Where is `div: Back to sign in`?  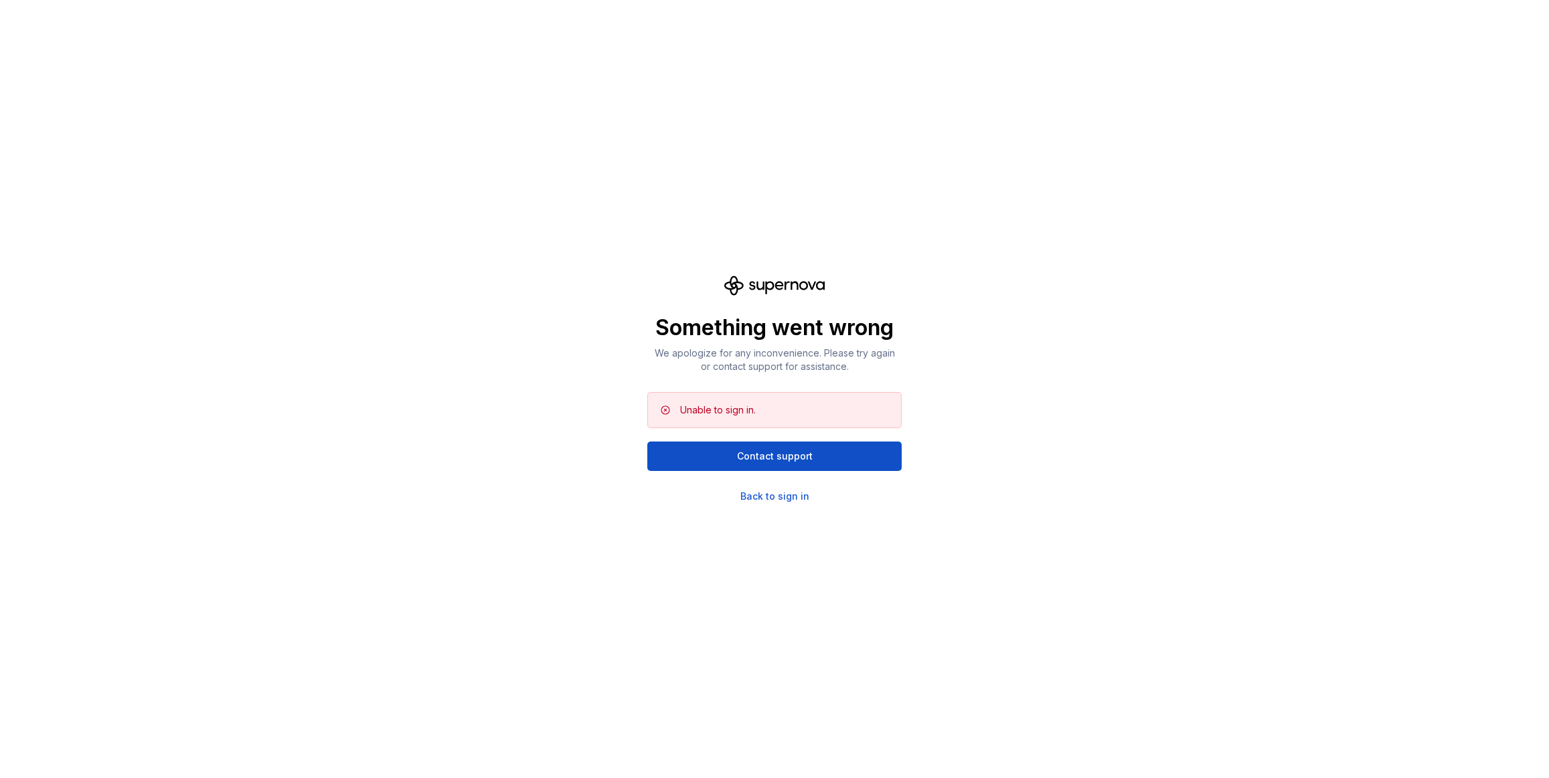
div: Back to sign in is located at coordinates (774, 497).